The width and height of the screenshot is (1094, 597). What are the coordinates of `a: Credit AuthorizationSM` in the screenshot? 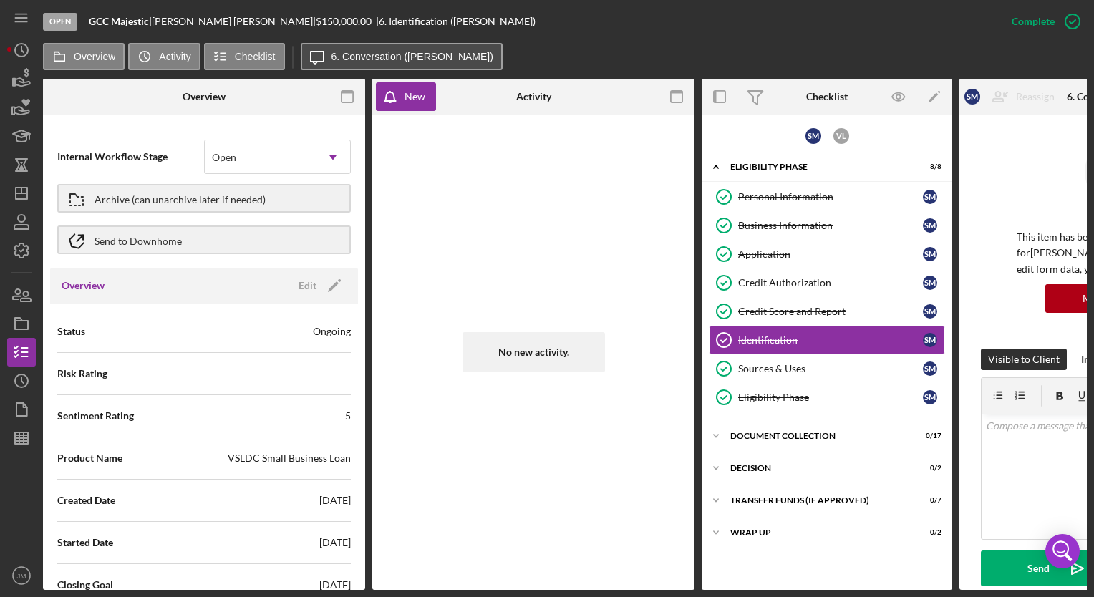 It's located at (827, 283).